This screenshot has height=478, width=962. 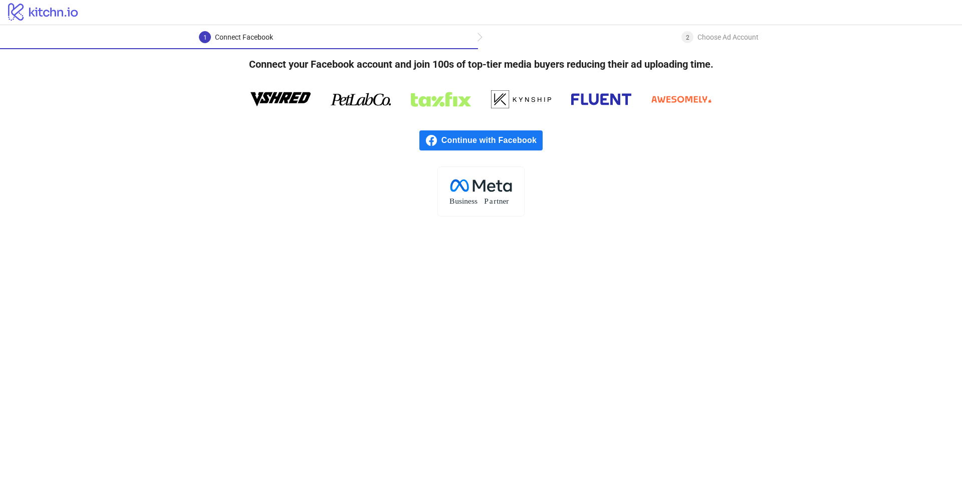 What do you see at coordinates (491, 200) in the screenshot?
I see `tspan: a` at bounding box center [491, 200].